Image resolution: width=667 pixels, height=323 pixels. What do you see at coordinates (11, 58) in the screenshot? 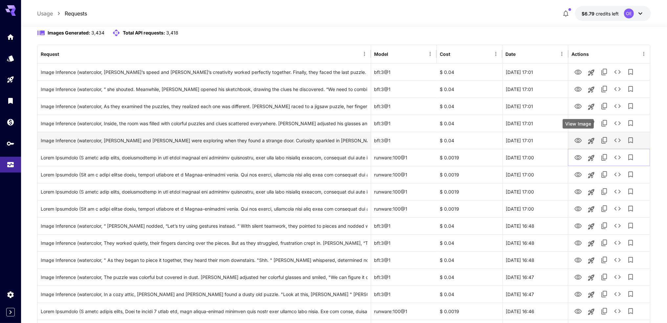
I see `div: Models` at bounding box center [11, 58].